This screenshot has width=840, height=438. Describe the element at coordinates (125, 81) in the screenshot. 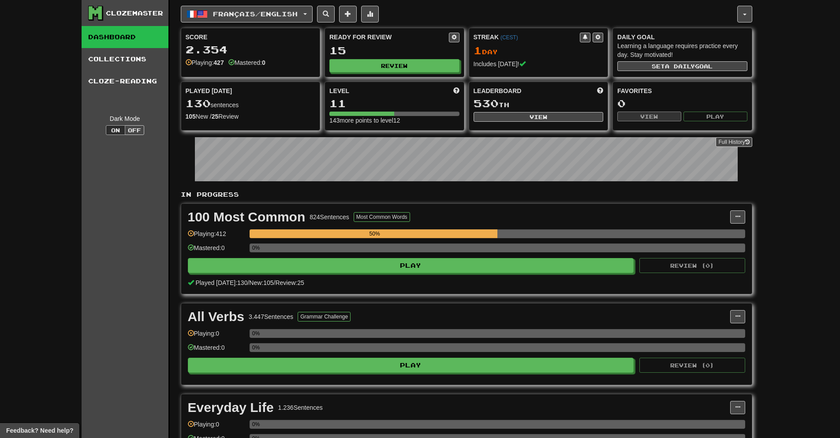

I see `a: Cloze-Reading` at that location.